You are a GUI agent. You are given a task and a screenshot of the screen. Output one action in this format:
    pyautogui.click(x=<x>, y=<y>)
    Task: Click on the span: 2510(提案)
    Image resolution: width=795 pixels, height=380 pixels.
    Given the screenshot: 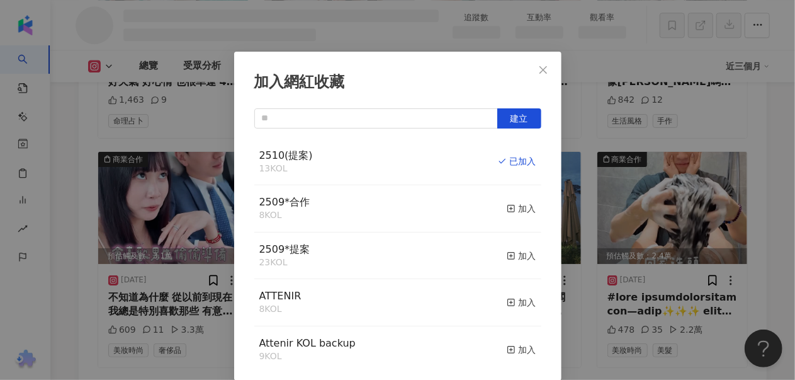 What is the action you would take?
    pyautogui.click(x=286, y=155)
    